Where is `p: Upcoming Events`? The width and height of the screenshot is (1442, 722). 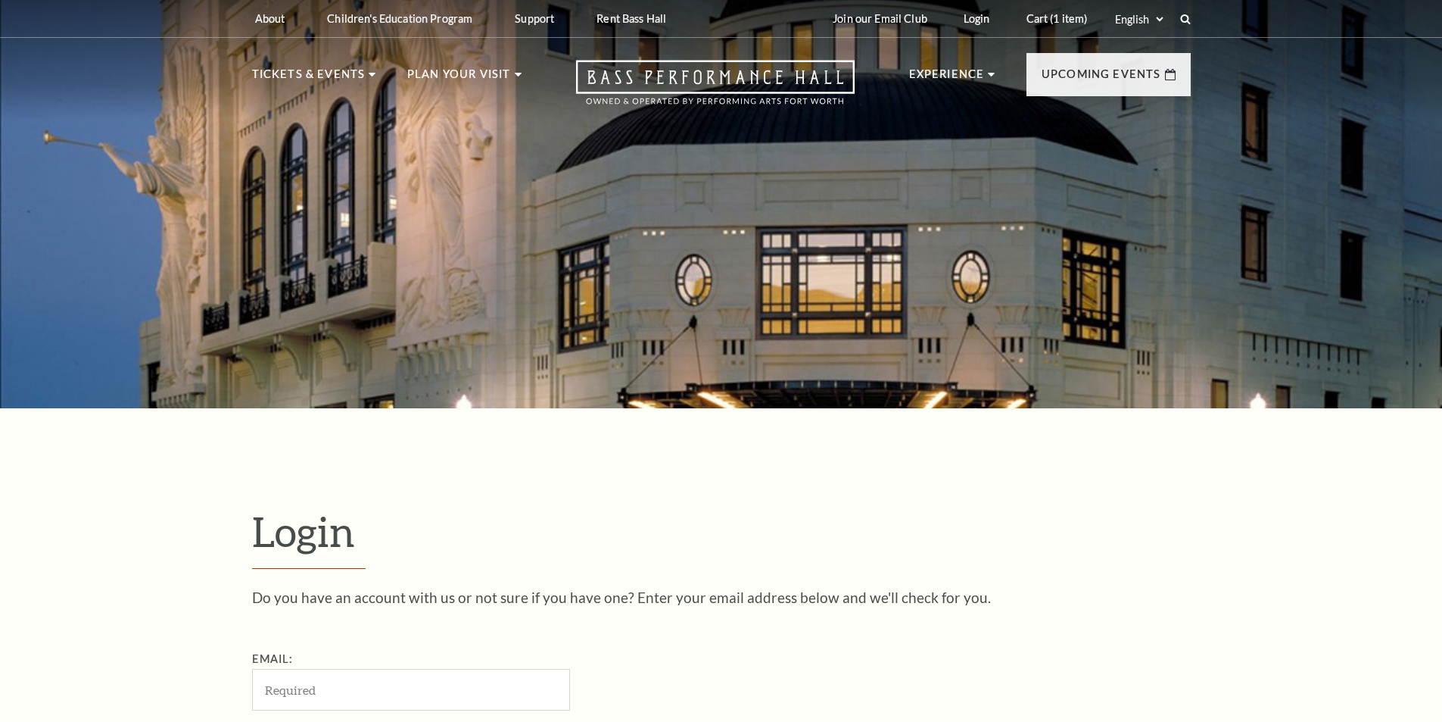 p: Upcoming Events is located at coordinates (1102, 79).